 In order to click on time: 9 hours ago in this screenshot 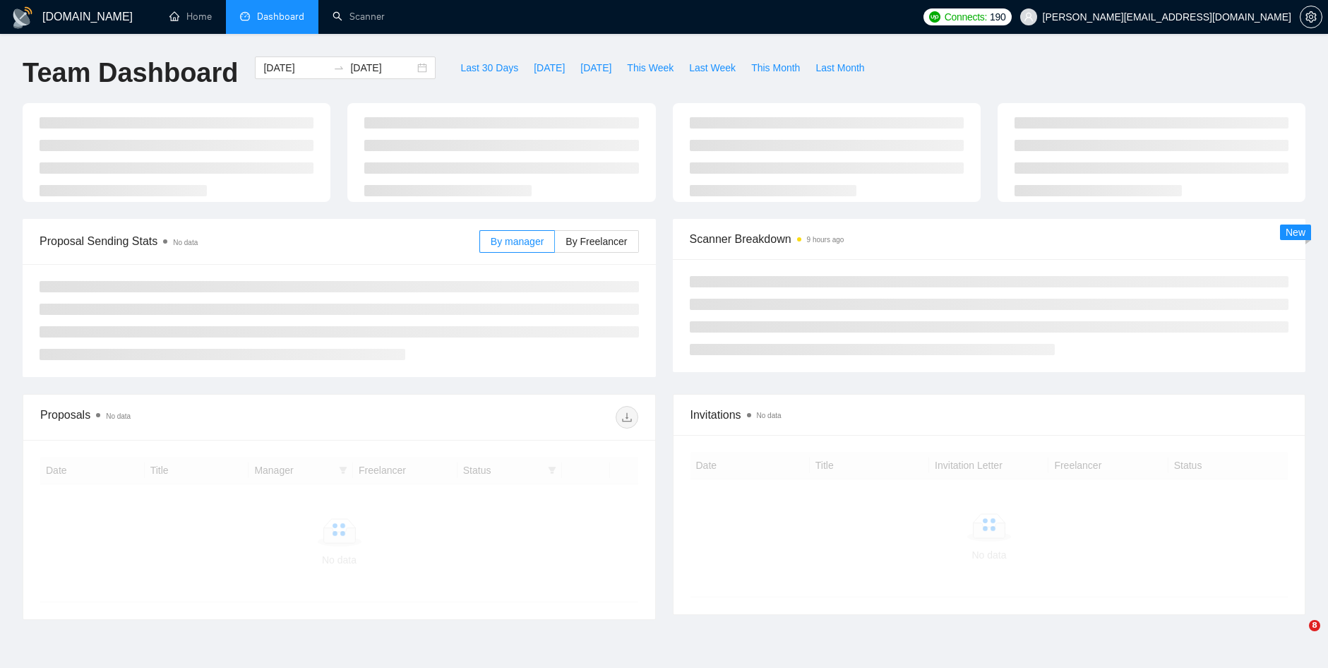, I will do `click(825, 239)`.